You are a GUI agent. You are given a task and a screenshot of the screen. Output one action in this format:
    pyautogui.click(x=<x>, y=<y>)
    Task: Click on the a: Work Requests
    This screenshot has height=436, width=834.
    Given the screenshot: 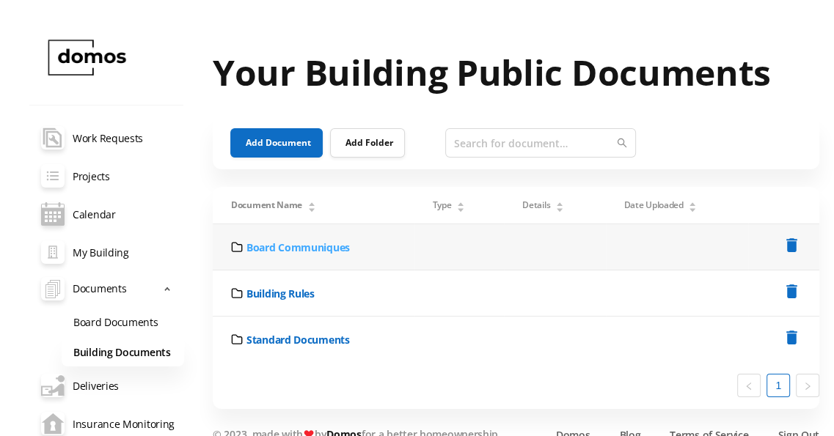 What is the action you would take?
    pyautogui.click(x=106, y=138)
    